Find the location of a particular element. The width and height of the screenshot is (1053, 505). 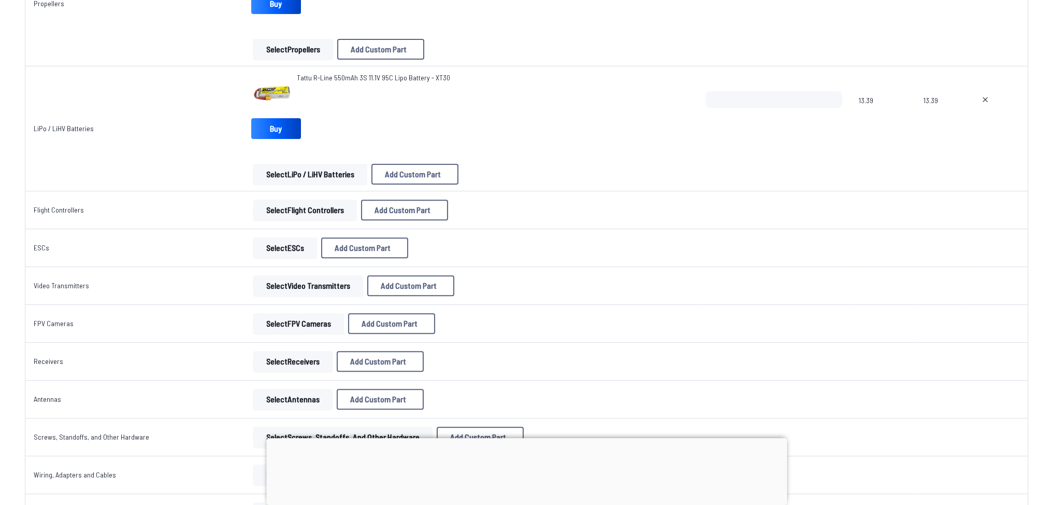

button: SelectESCs is located at coordinates (285, 248).